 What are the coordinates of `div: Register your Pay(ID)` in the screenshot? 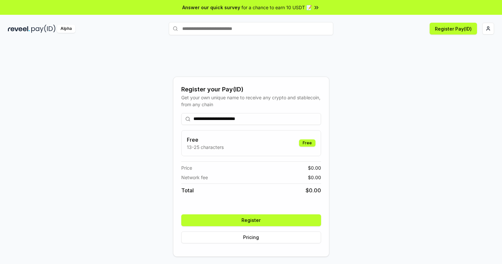 It's located at (251, 89).